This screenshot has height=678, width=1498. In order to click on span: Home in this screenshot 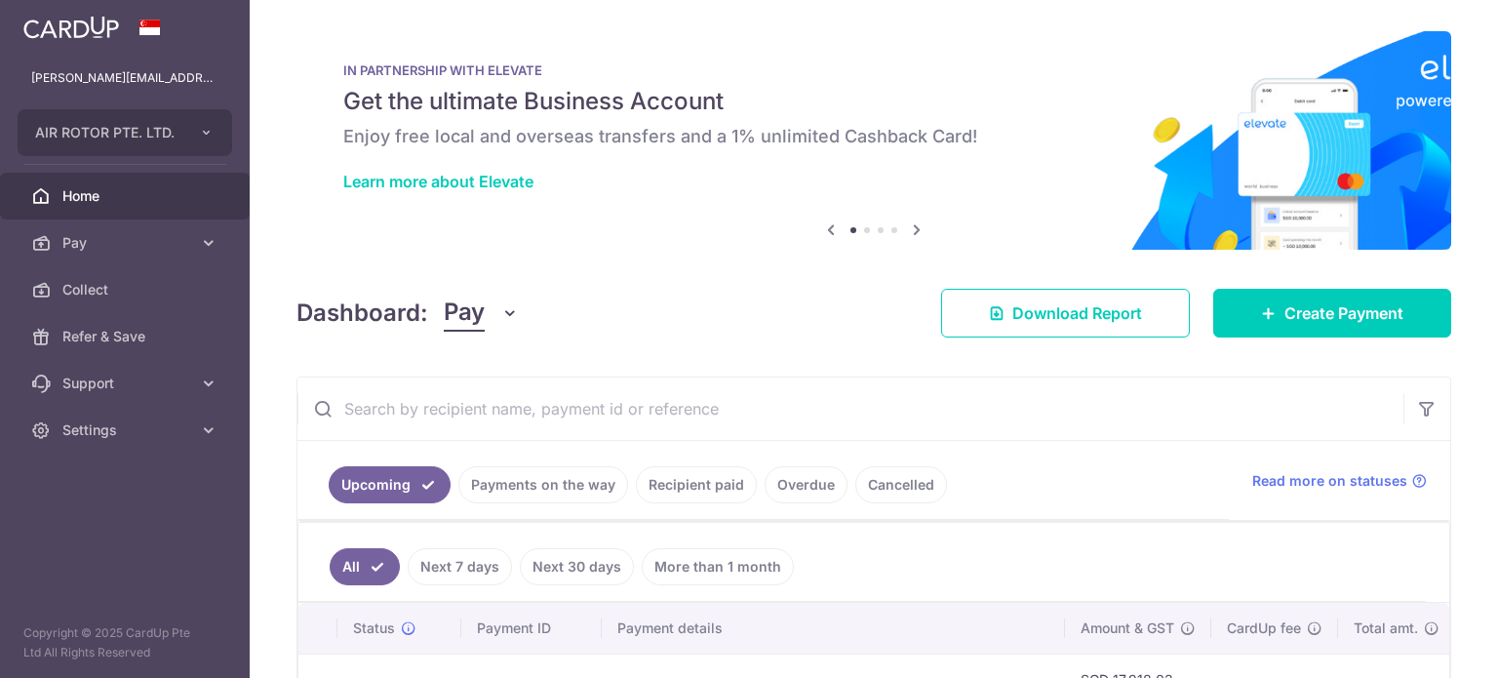, I will do `click(127, 196)`.